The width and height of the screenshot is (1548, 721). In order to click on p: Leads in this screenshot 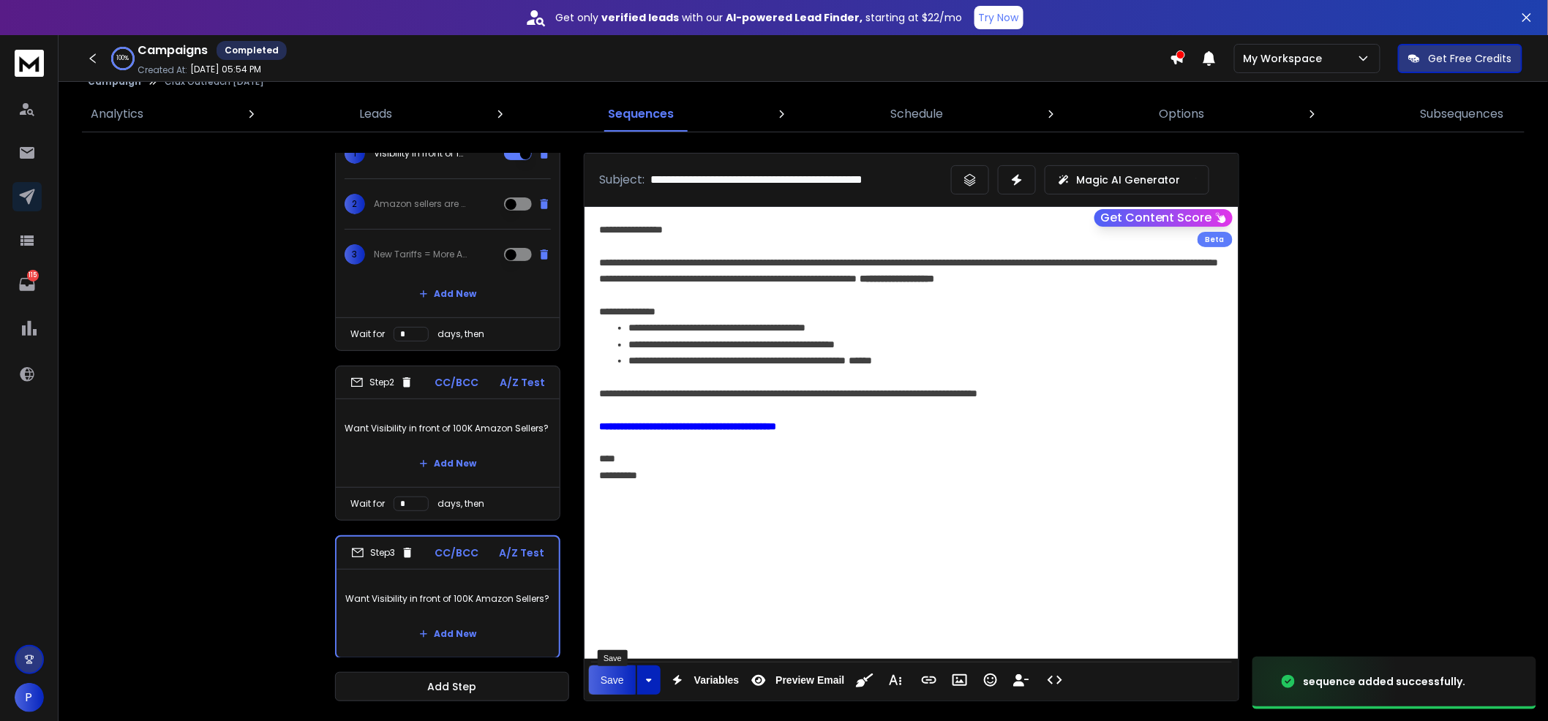, I will do `click(375, 114)`.